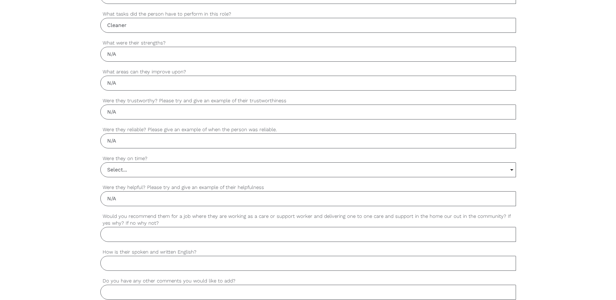 The height and width of the screenshot is (300, 616). What do you see at coordinates (308, 130) in the screenshot?
I see `label: Were they reliable? Please give an example of when the person was reliable.` at bounding box center [308, 130].